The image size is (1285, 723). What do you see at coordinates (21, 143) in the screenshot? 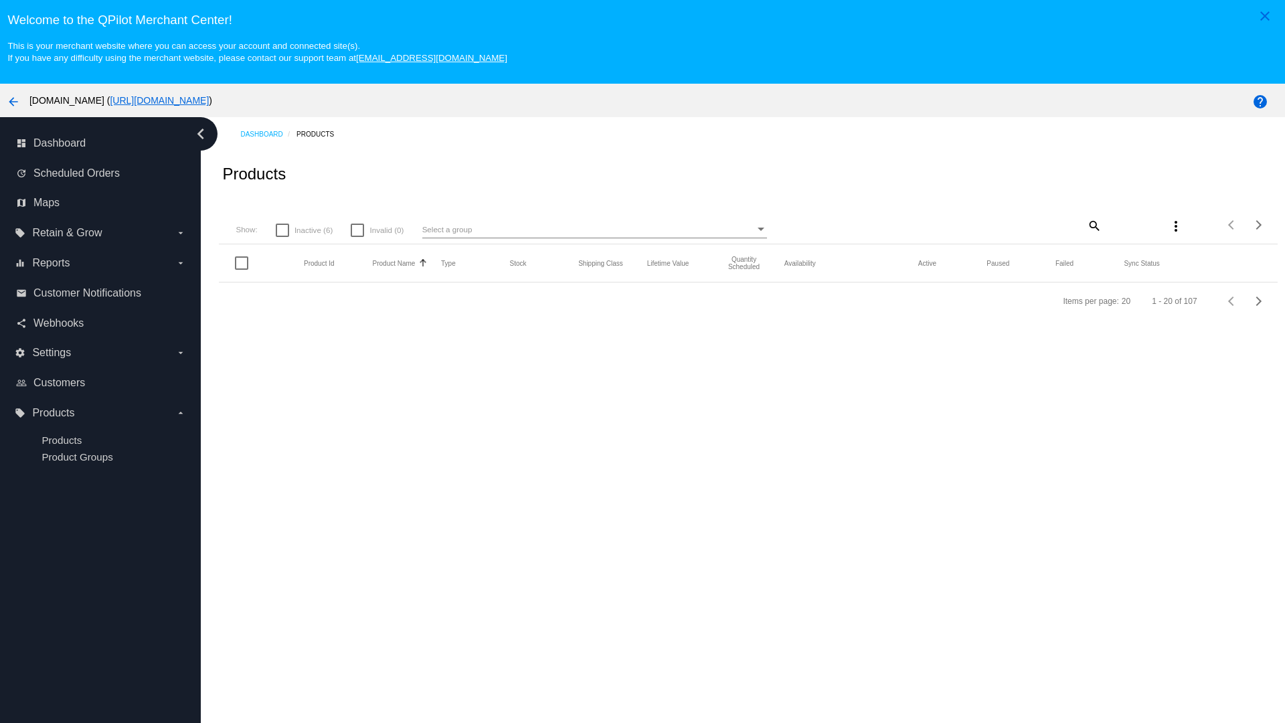
I see `i: dashboard` at bounding box center [21, 143].